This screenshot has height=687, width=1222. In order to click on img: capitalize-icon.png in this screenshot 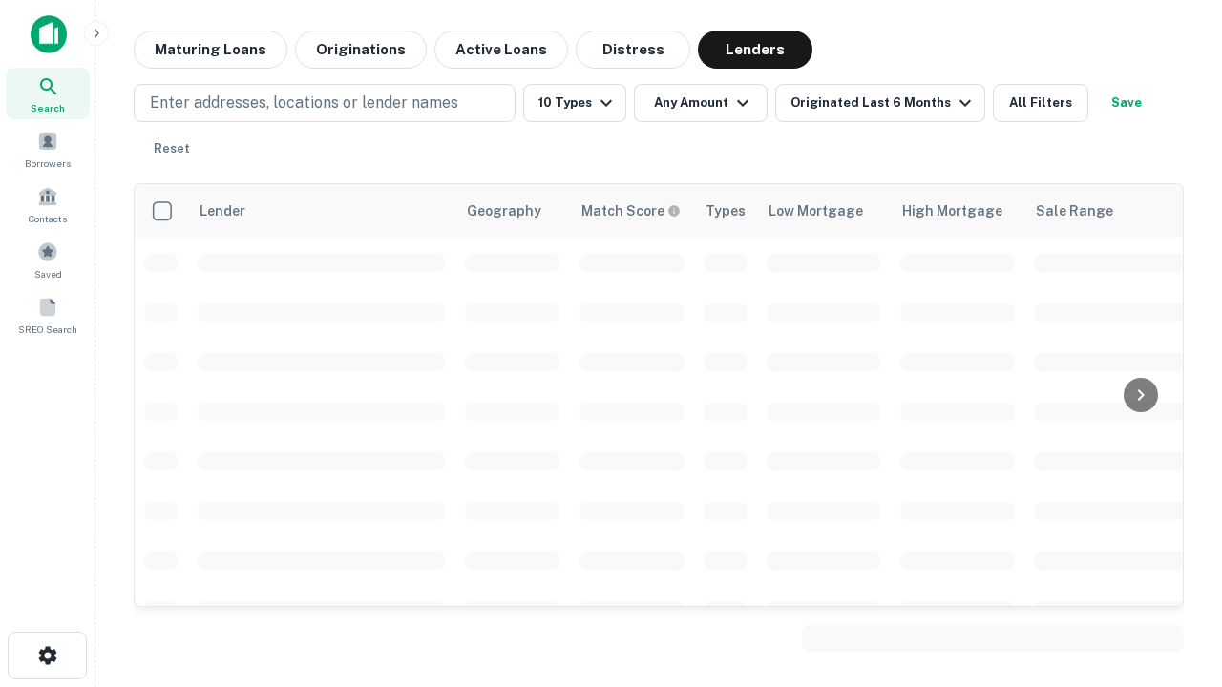, I will do `click(49, 34)`.